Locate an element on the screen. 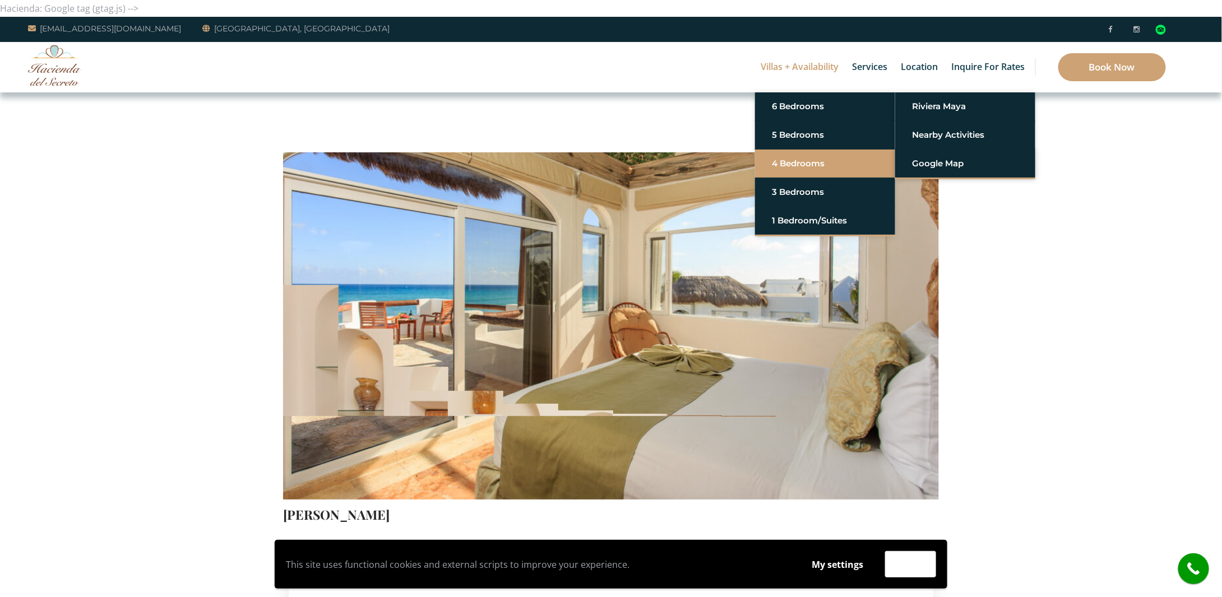 The height and width of the screenshot is (597, 1222). a: Nearby Activities is located at coordinates (965, 135).